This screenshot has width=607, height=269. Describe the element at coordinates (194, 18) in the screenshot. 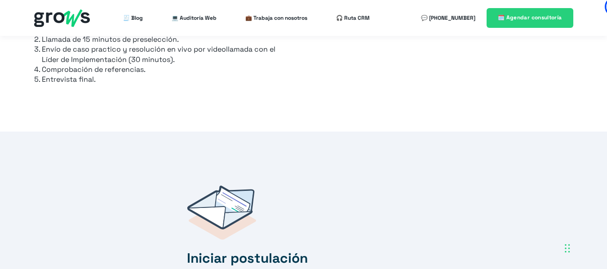

I see `span: 💻 Auditoría Web` at that location.